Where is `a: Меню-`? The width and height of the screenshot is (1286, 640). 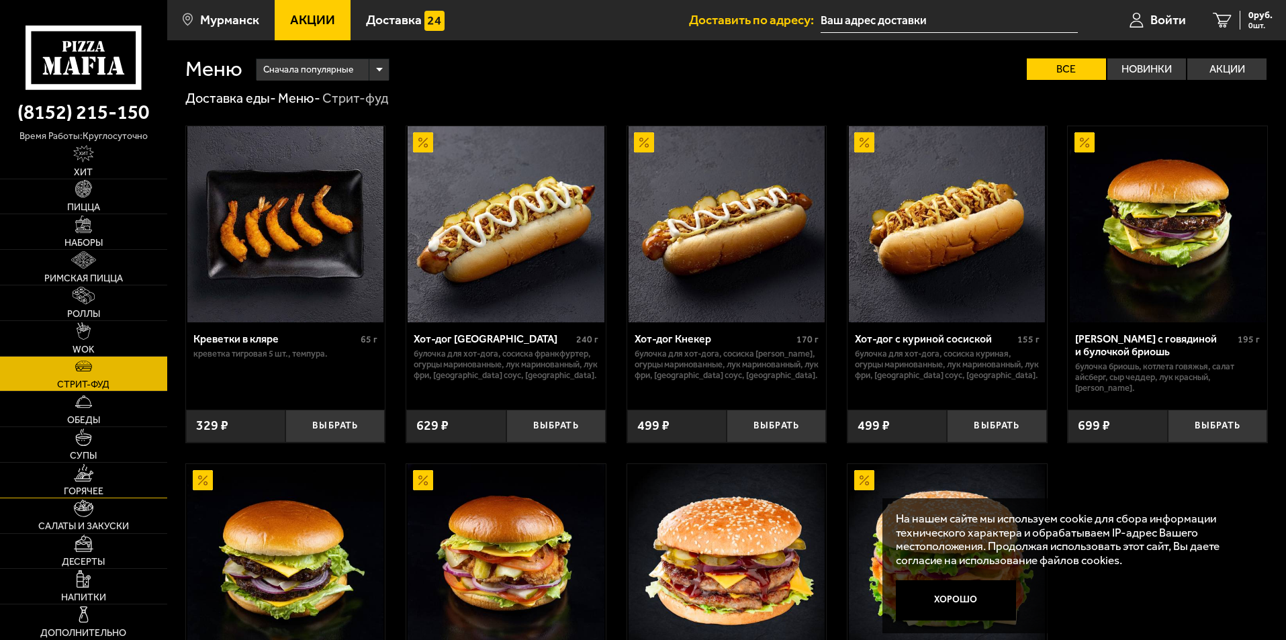 a: Меню- is located at coordinates (299, 98).